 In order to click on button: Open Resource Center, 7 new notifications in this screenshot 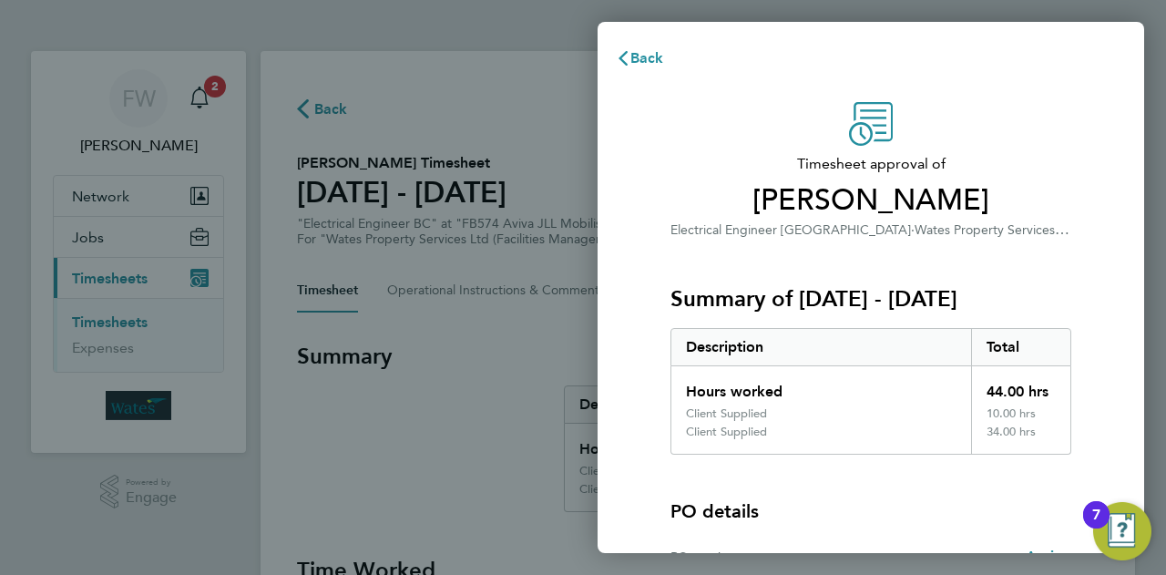, I will do `click(1122, 531)`.